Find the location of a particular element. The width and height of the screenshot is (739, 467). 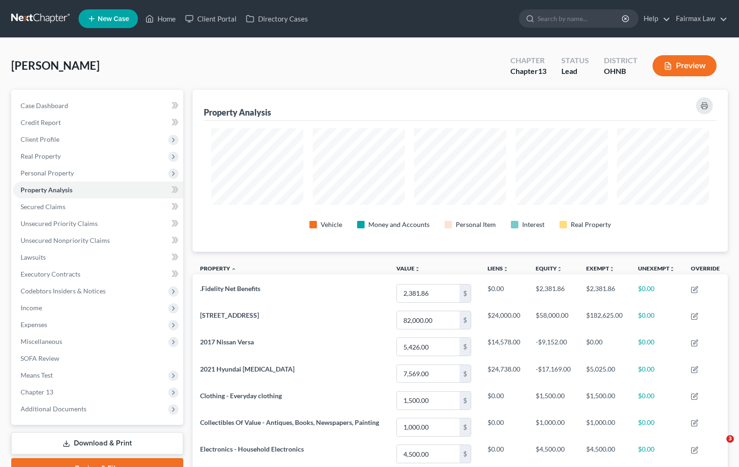

td: $24,738.00 is located at coordinates (504, 373).